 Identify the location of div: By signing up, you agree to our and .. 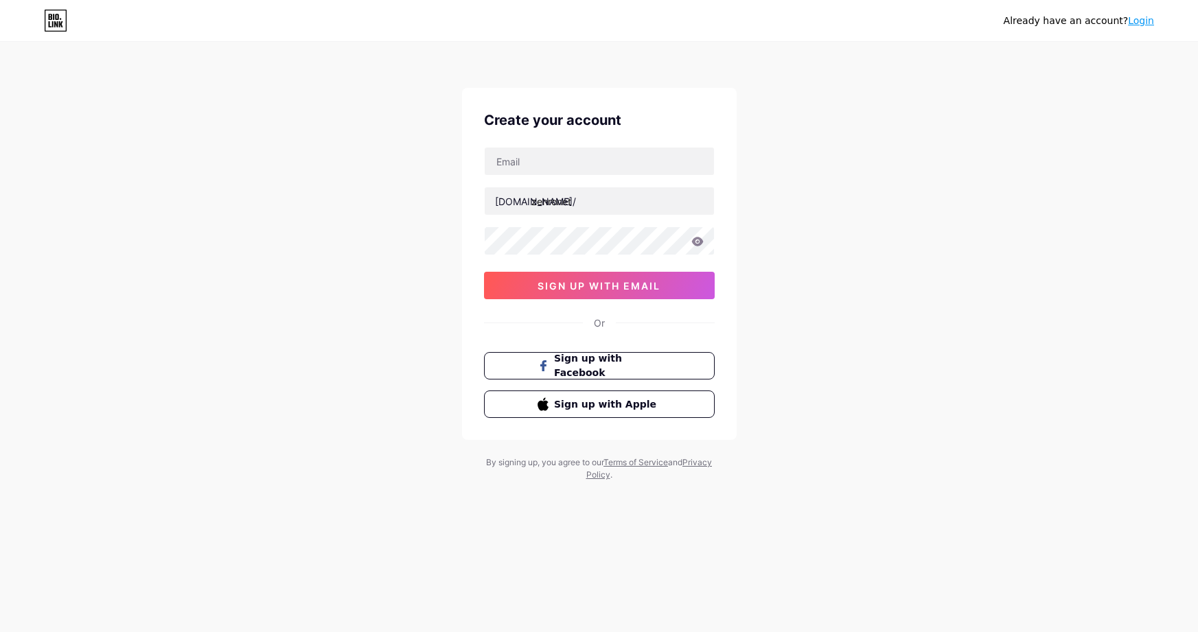
(599, 469).